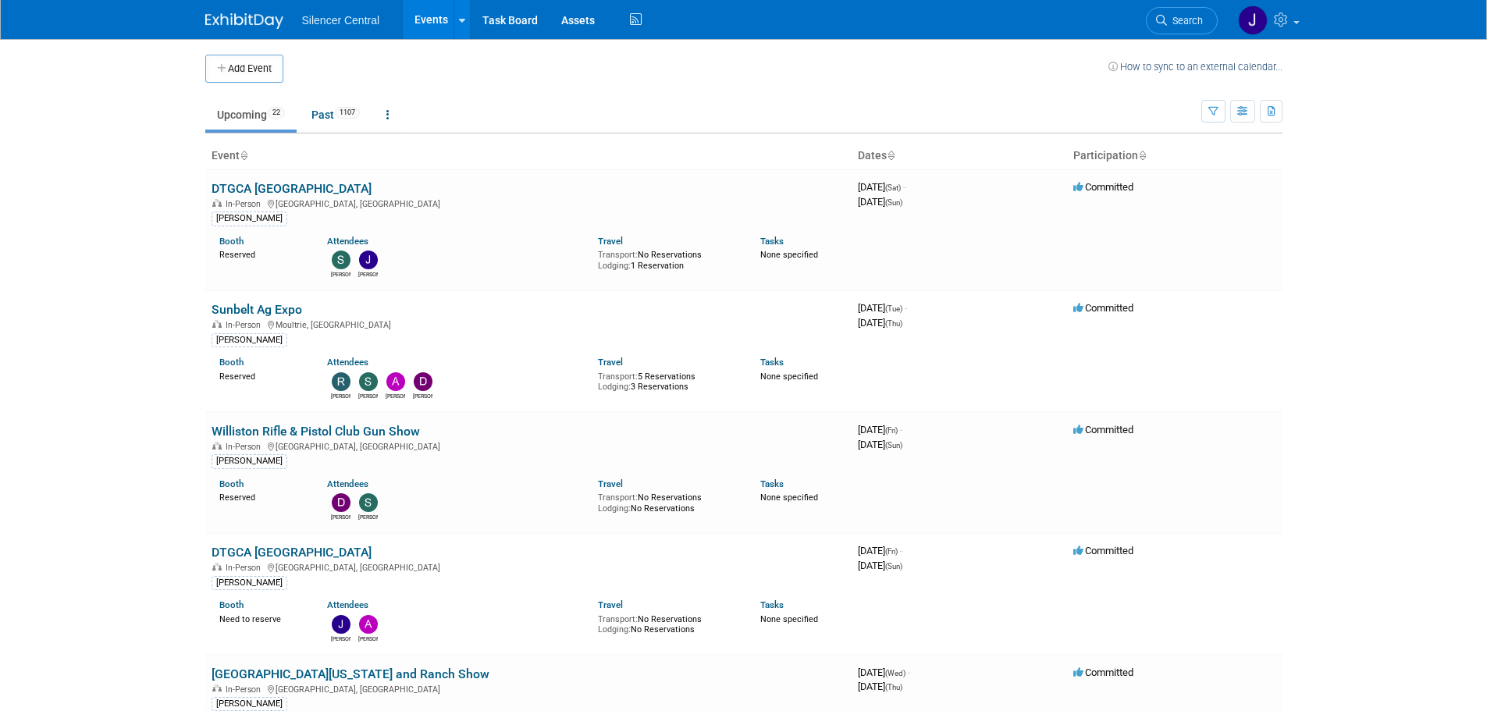  I want to click on div: No Reservations 1 Reservation, so click(667, 258).